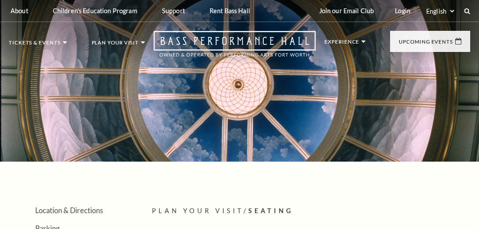  Describe the element at coordinates (69, 210) in the screenshot. I see `a: Location & Directions` at that location.